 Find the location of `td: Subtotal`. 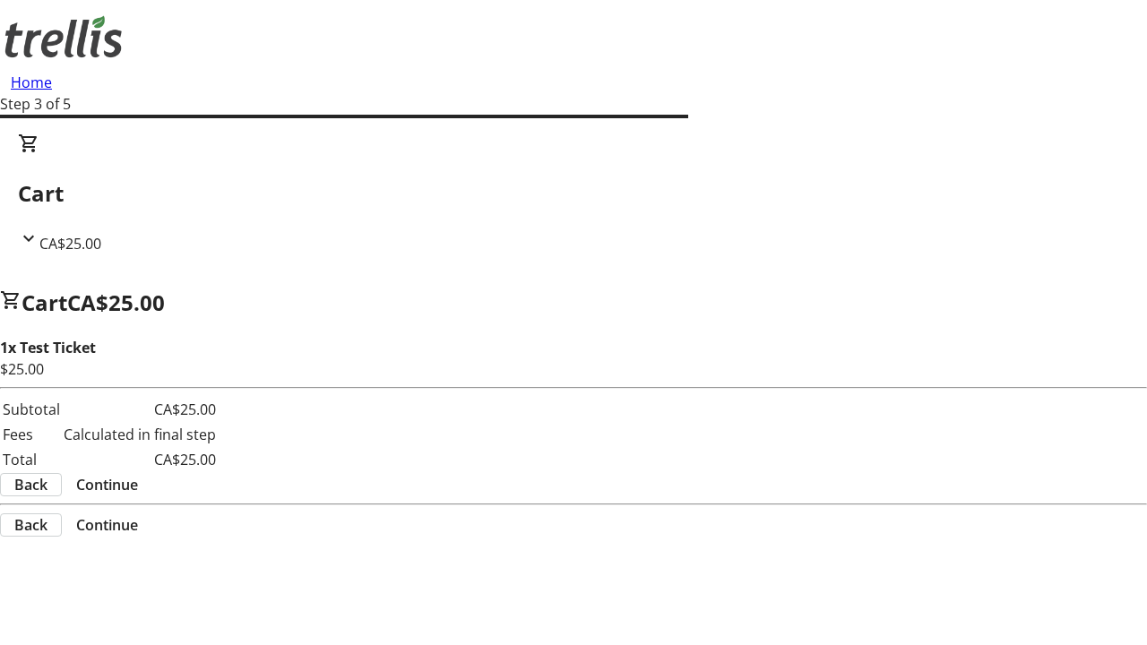

td: Subtotal is located at coordinates (31, 409).